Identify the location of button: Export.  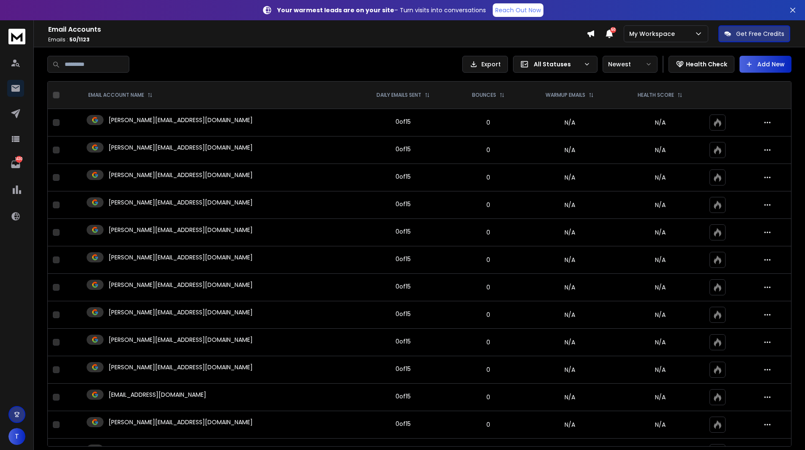
(485, 64).